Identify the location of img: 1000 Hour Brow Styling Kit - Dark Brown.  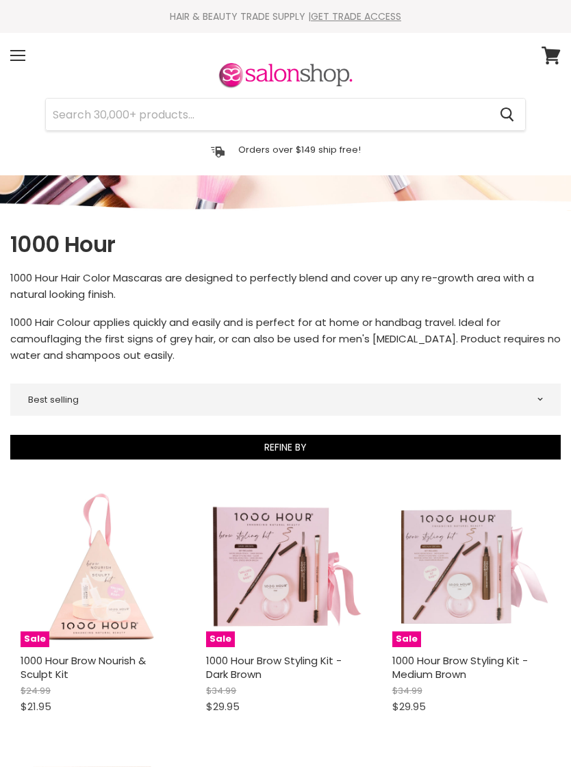
(285, 568).